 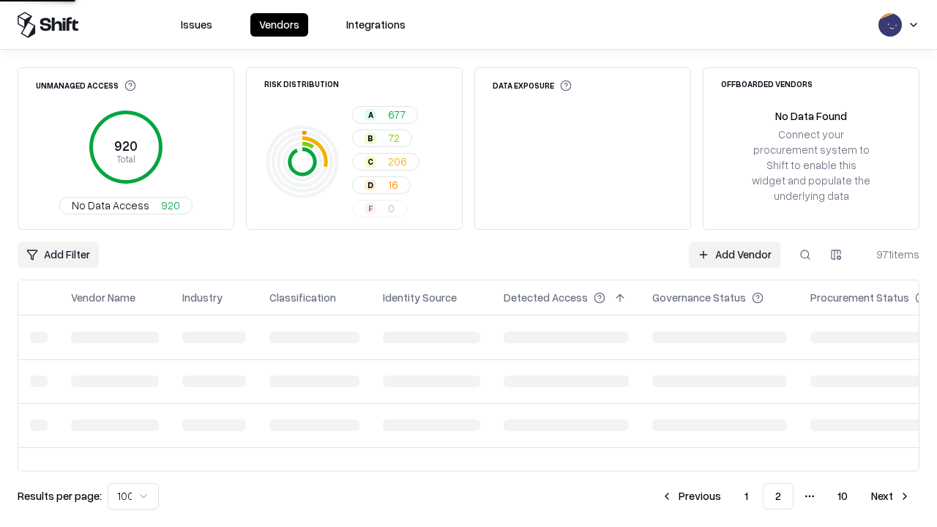 I want to click on span: No Data Access, so click(x=110, y=205).